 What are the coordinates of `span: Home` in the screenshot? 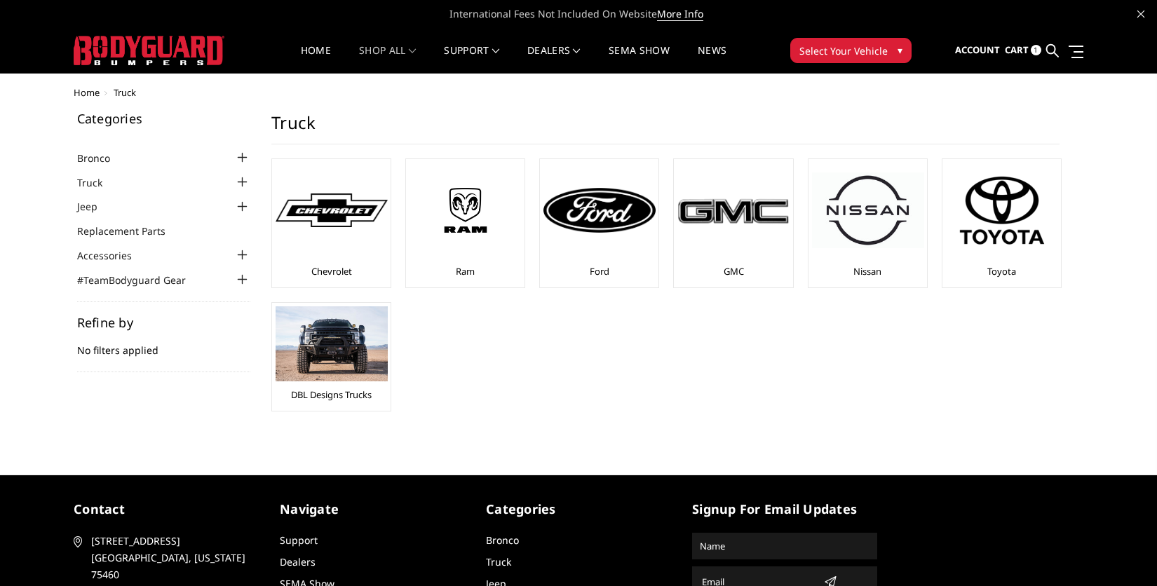 It's located at (86, 93).